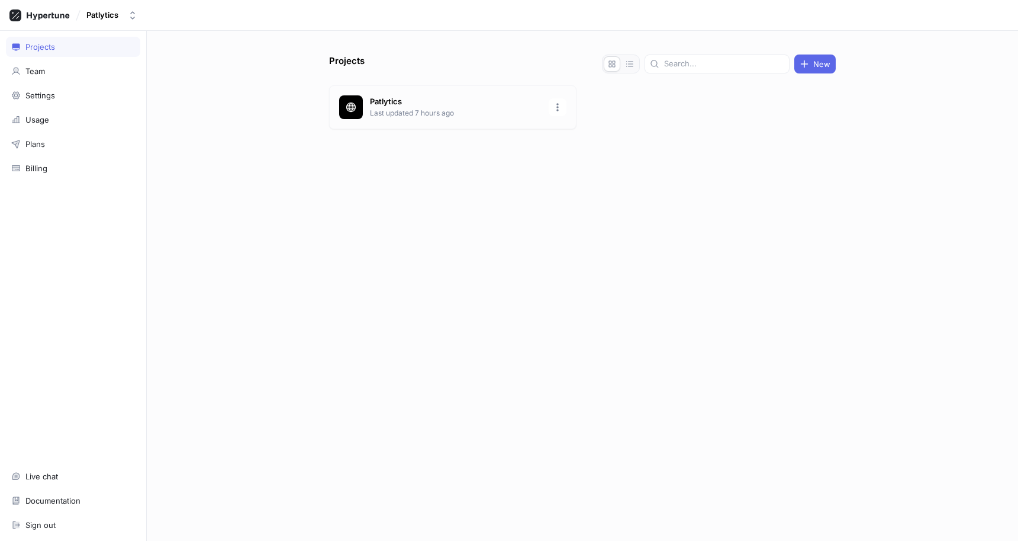 This screenshot has height=541, width=1018. What do you see at coordinates (36, 168) in the screenshot?
I see `div: Billing` at bounding box center [36, 168].